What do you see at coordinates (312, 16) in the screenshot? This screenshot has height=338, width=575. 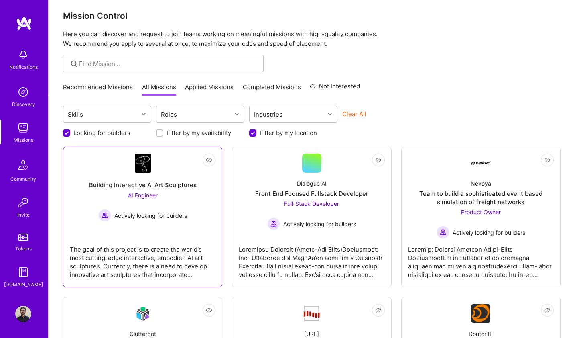 I see `h3: Mission Control` at bounding box center [312, 16].